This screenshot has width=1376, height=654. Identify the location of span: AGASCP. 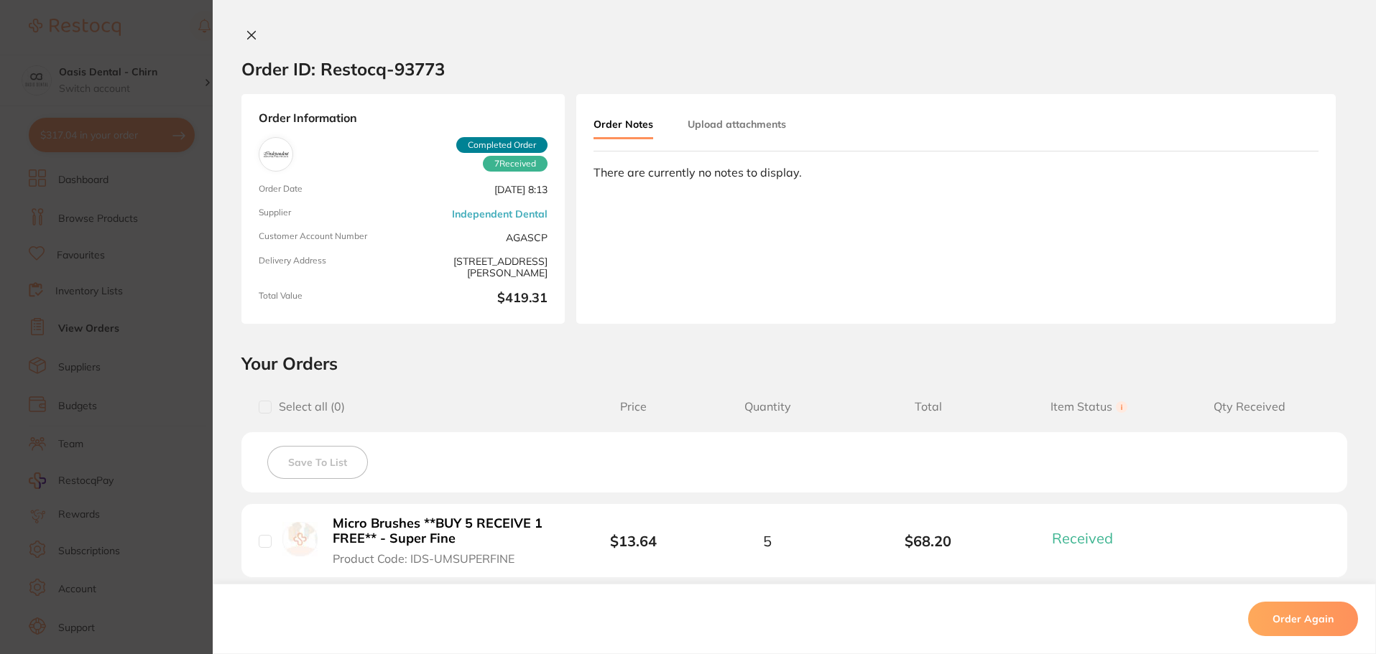
(478, 237).